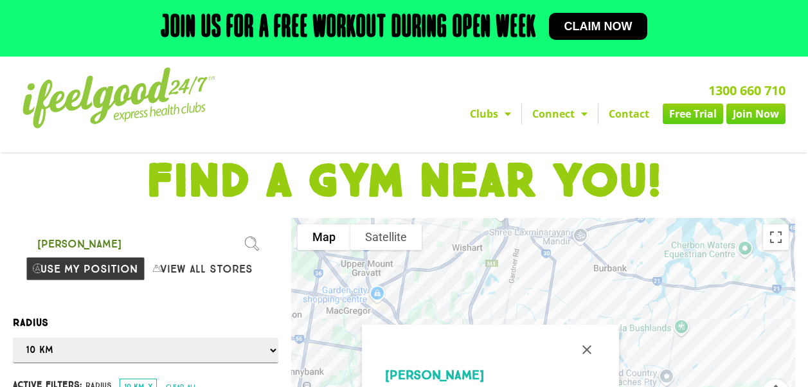  What do you see at coordinates (756, 114) in the screenshot?
I see `a: Join Now` at bounding box center [756, 114].